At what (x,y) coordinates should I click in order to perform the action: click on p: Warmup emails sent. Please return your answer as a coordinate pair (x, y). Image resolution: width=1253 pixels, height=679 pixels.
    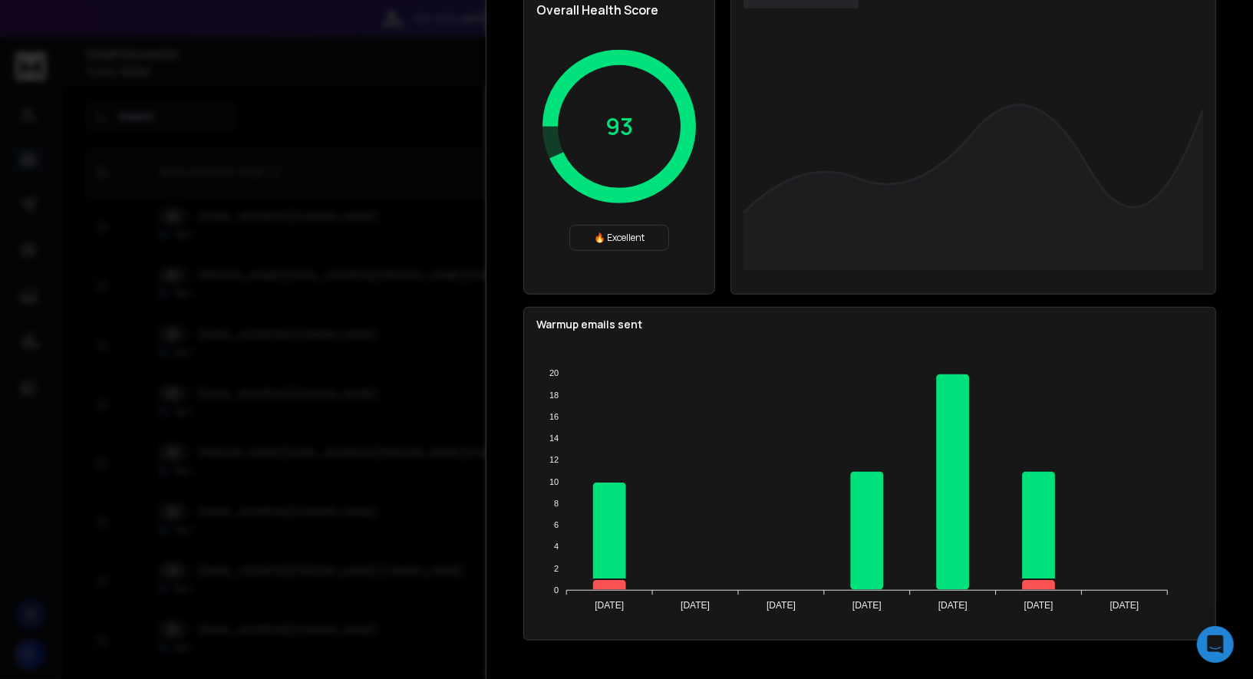
    Looking at the image, I should click on (870, 325).